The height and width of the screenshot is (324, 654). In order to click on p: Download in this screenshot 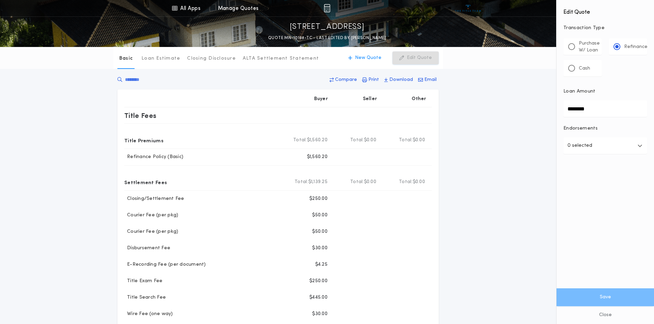, I will do `click(401, 80)`.